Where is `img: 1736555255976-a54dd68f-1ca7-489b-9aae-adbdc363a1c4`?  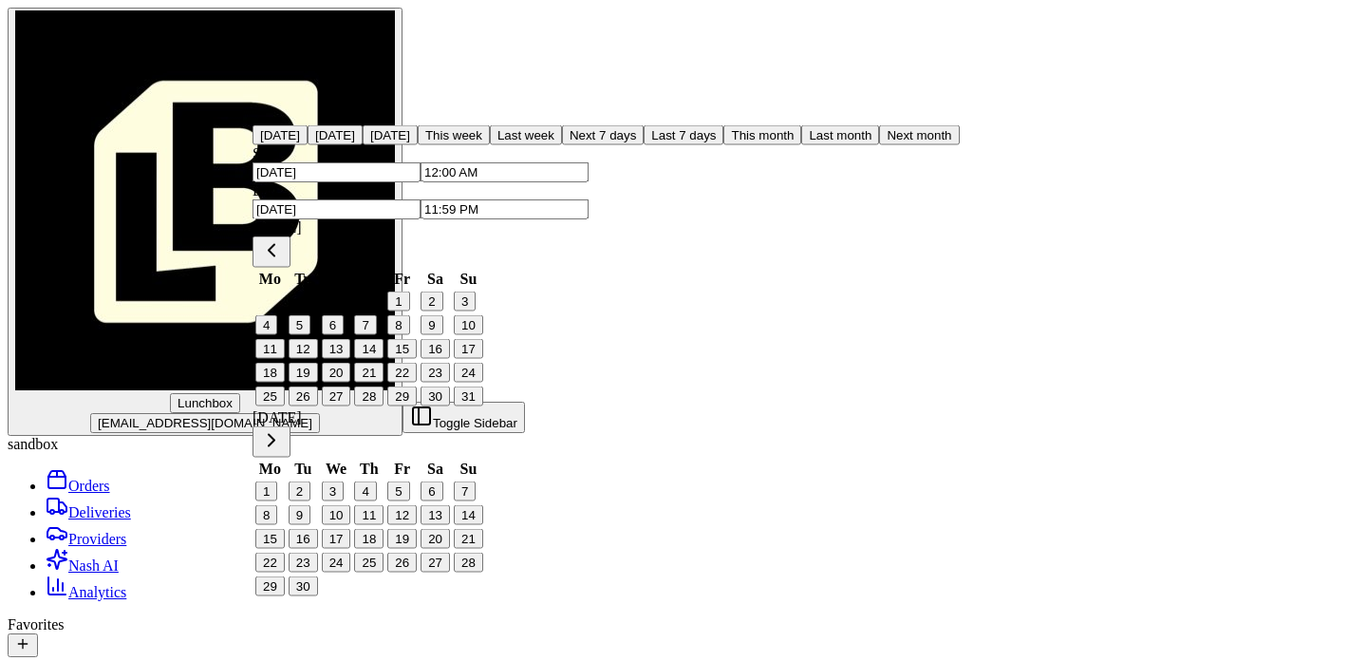 img: 1736555255976-a54dd68f-1ca7-489b-9aae-adbdc363a1c4 is located at coordinates (36, 198).